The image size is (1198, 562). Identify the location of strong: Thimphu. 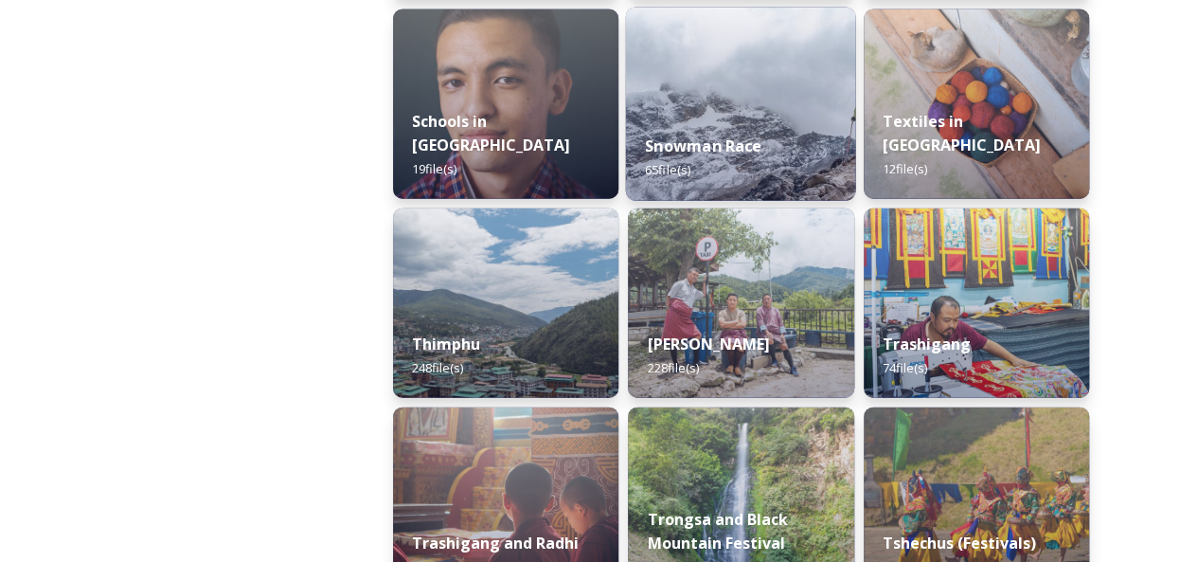
(446, 344).